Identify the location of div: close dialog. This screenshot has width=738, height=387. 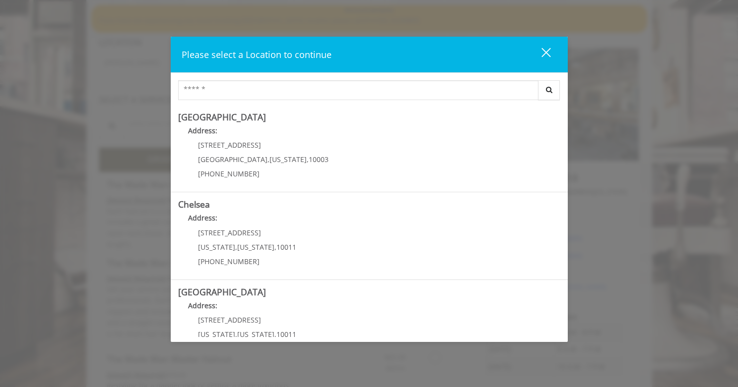
(540, 55).